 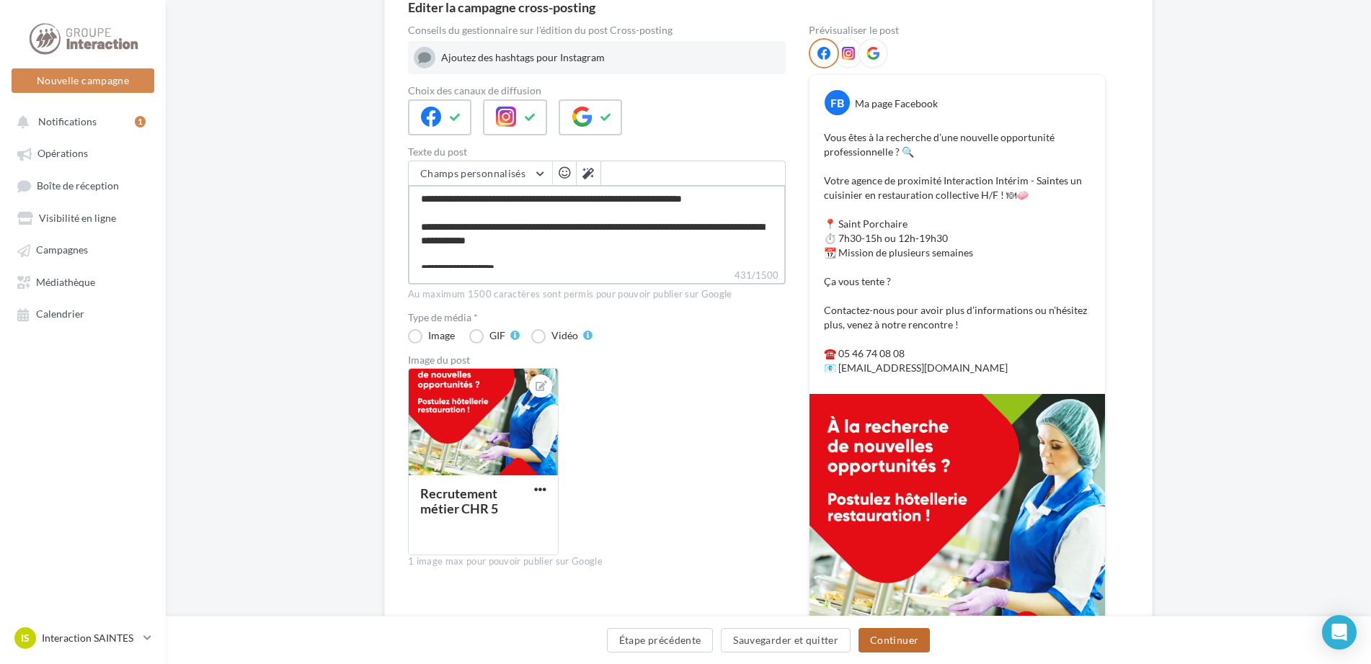 What do you see at coordinates (837, 102) in the screenshot?
I see `div: FB` at bounding box center [837, 102].